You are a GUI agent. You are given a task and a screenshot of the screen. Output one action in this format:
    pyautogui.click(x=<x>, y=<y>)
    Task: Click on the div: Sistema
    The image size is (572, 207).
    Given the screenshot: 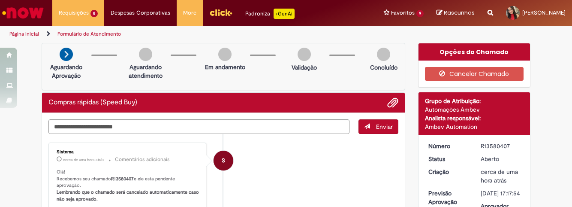 What is the action you would take?
    pyautogui.click(x=128, y=152)
    